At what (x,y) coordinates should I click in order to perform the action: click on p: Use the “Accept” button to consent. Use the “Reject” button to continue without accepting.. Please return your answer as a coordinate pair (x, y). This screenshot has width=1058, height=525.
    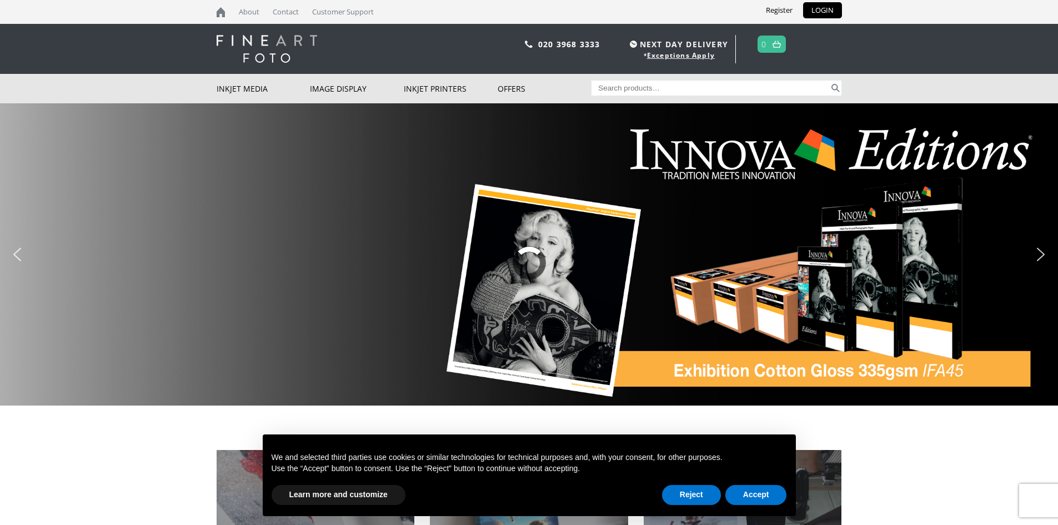
    Looking at the image, I should click on (529, 469).